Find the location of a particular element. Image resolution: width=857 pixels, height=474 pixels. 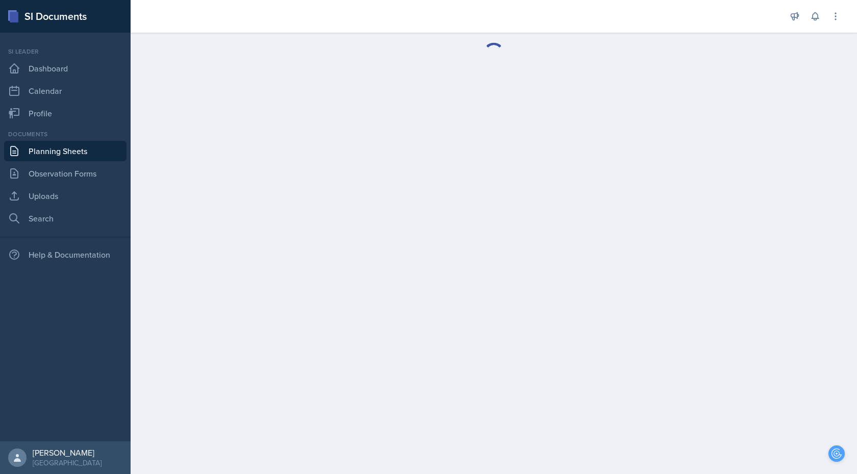

div: Si leader is located at coordinates (65, 52).